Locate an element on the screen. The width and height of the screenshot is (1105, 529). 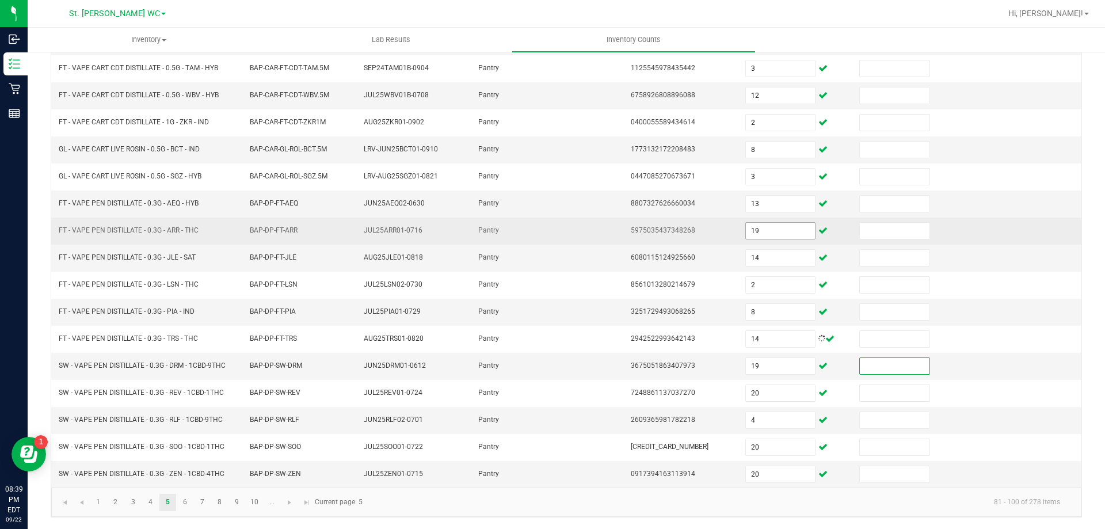
span: FT - VAPE PEN DISTILLATE - 0.3G - ARR - THC is located at coordinates (128, 230).